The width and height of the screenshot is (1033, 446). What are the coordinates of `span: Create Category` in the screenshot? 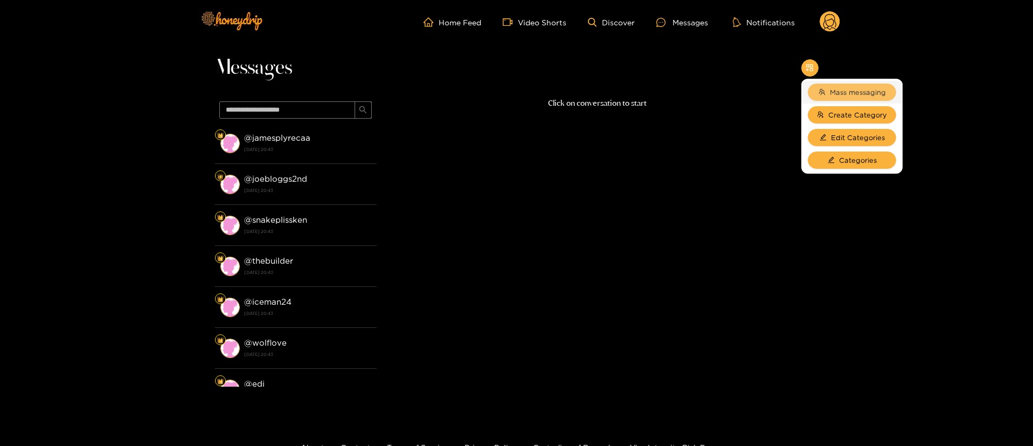 It's located at (857, 115).